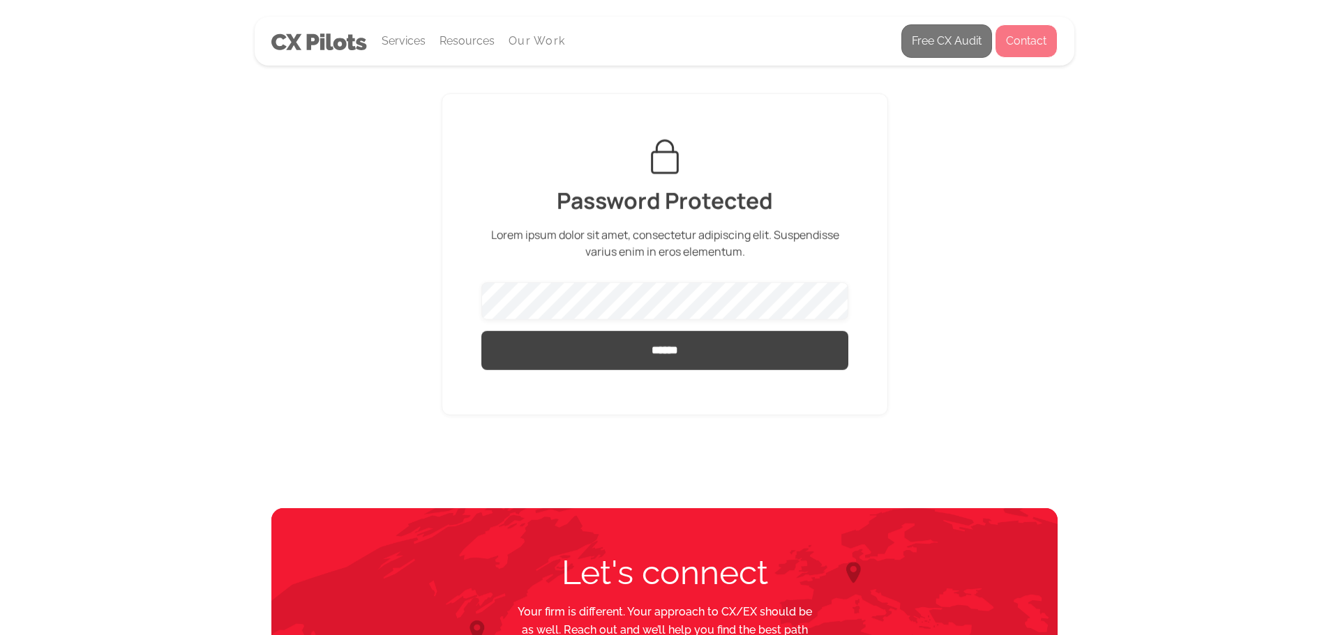 This screenshot has height=635, width=1329. I want to click on div: Resources, so click(467, 41).